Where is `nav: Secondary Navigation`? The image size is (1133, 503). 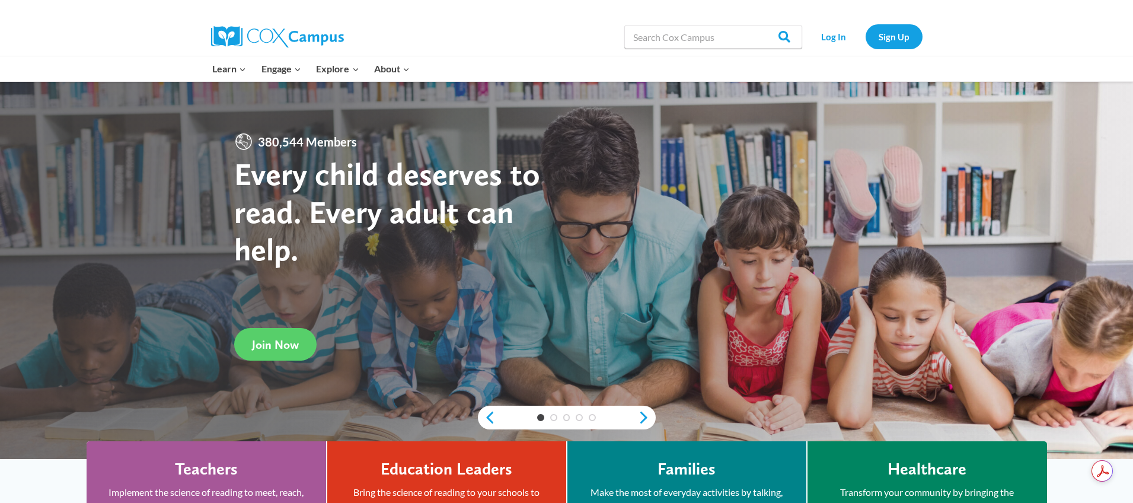
nav: Secondary Navigation is located at coordinates (865, 36).